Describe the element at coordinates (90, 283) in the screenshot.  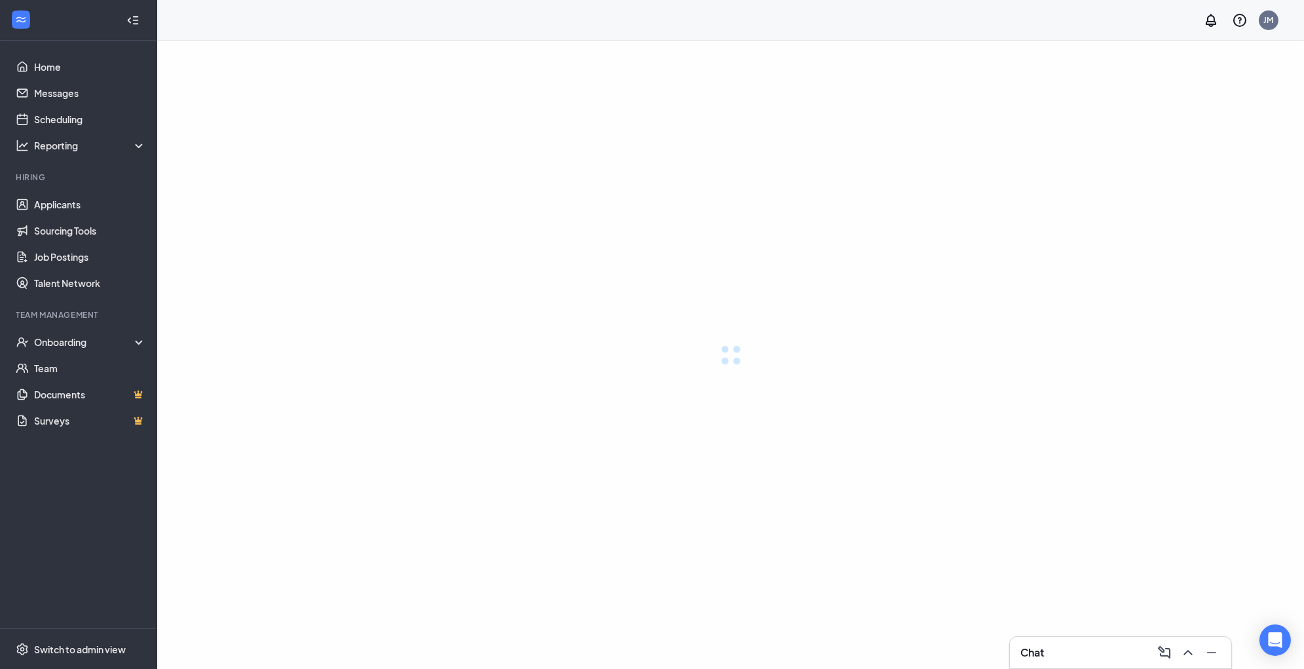
I see `a: Talent Network` at that location.